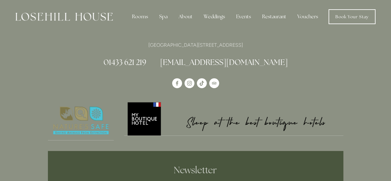  I want to click on a: Book Your Stay, so click(352, 17).